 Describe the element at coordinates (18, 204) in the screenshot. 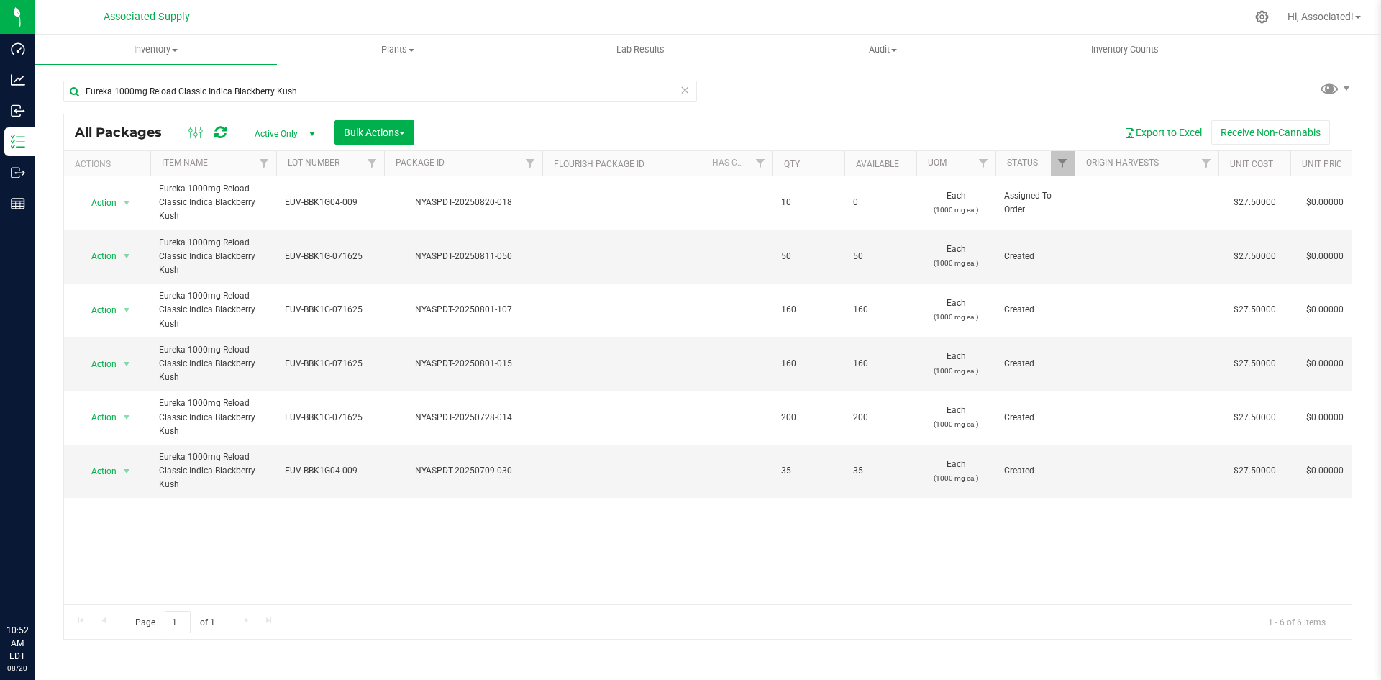

I see `inline-svg: Reports` at that location.